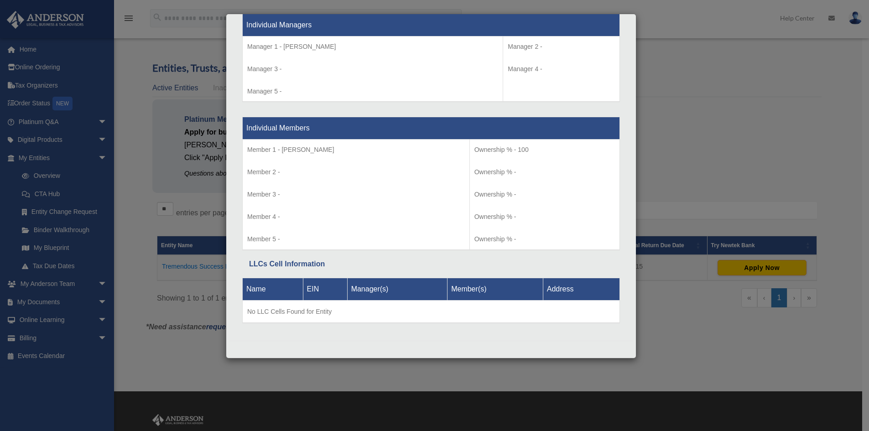 The height and width of the screenshot is (431, 869). Describe the element at coordinates (273, 289) in the screenshot. I see `th: Name` at that location.